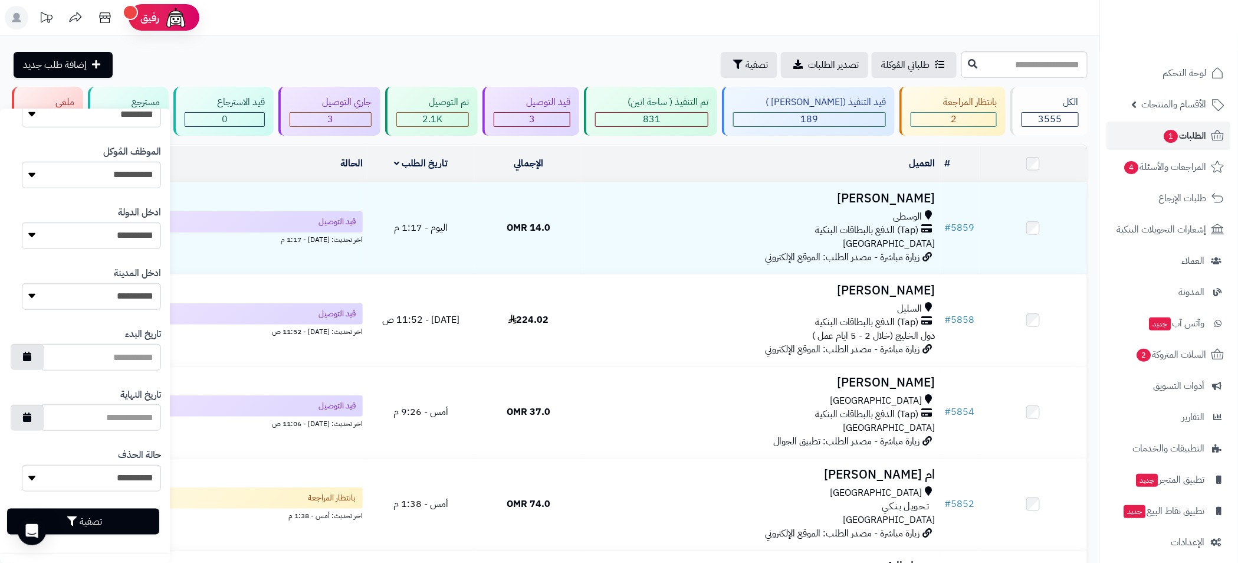 Image resolution: width=1238 pixels, height=563 pixels. Describe the element at coordinates (1169, 73) in the screenshot. I see `a: لوحة التحكم` at that location.